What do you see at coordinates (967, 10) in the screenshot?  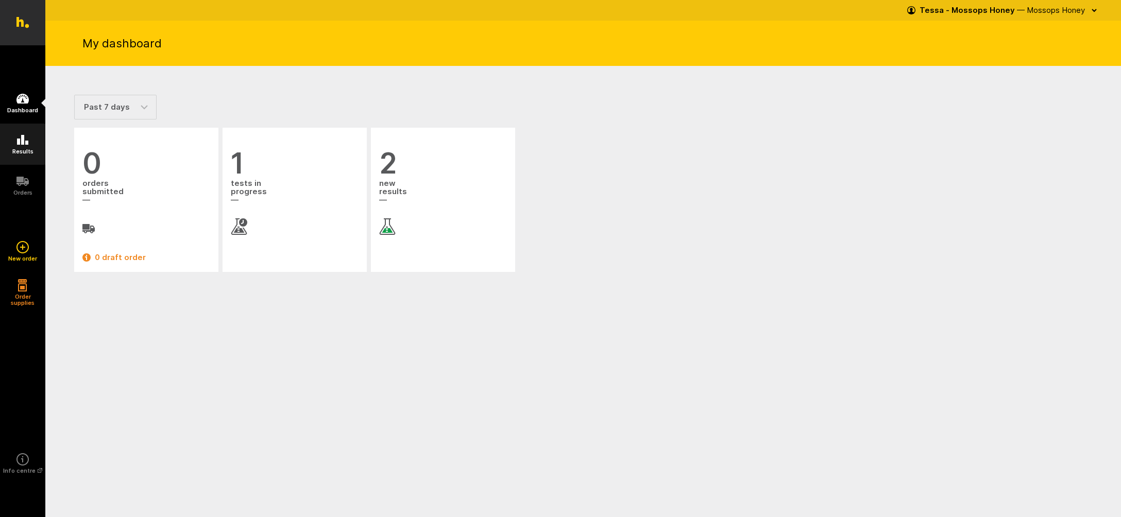 I see `strong: Tessa - Mossops Honey` at bounding box center [967, 10].